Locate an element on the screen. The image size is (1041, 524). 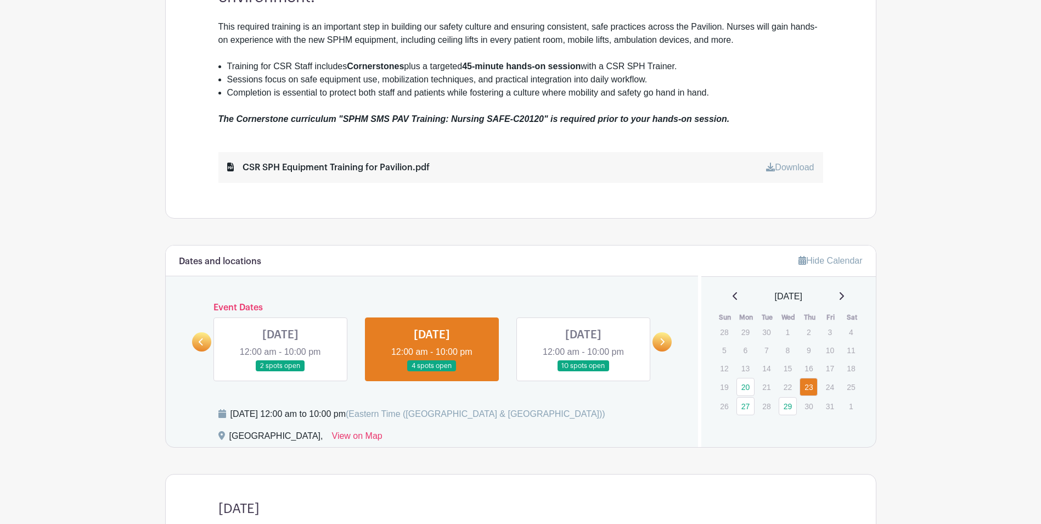
p: 5 is located at coordinates (724, 350).